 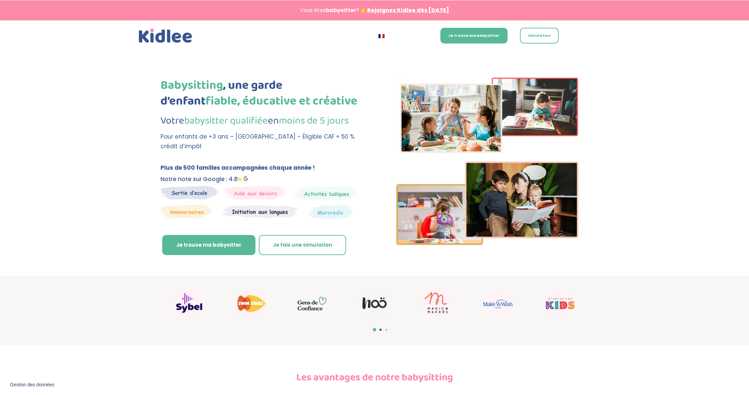 What do you see at coordinates (32, 385) in the screenshot?
I see `button: Gestion des données` at bounding box center [32, 385].